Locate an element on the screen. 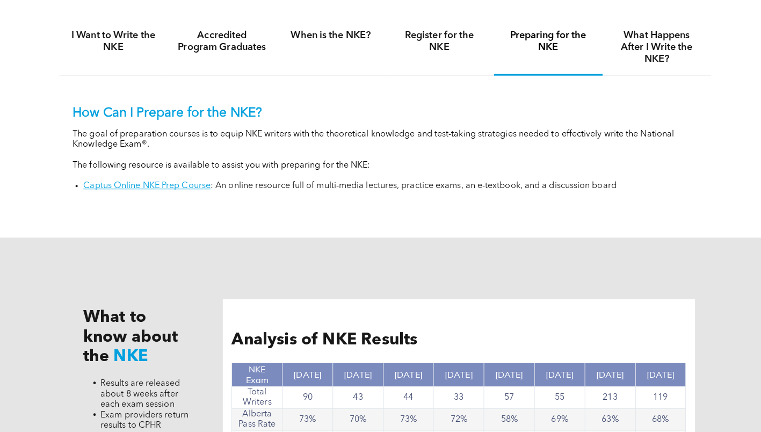 The height and width of the screenshot is (432, 761). p: The goal of preparation courses is to equip NKE writers with the theoretical knowledge and test-t... is located at coordinates (381, 138).